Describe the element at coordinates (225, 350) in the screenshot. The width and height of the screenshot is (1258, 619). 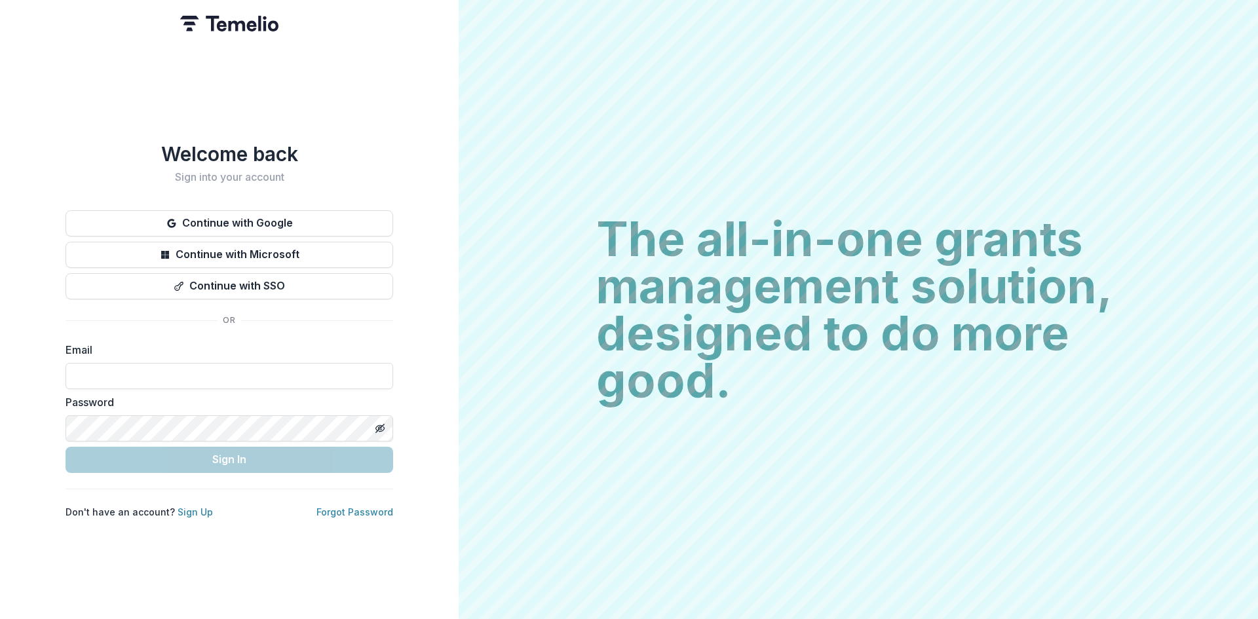
I see `label: Email` at that location.